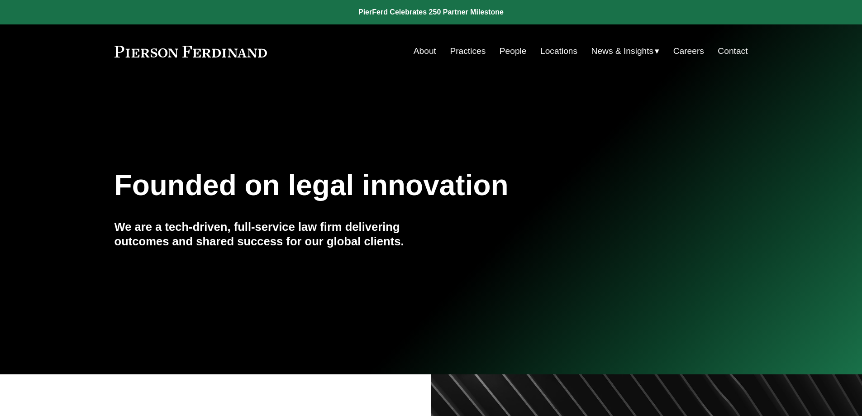  Describe the element at coordinates (378, 185) in the screenshot. I see `h1: Founded on legal innovation` at that location.